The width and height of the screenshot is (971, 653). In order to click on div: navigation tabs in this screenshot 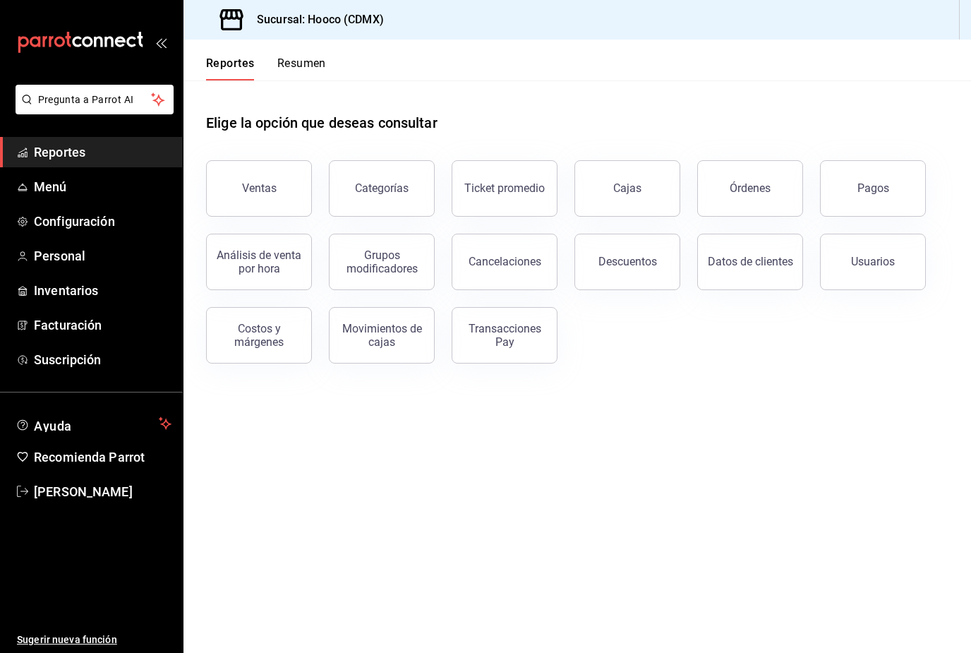, I will do `click(266, 68)`.